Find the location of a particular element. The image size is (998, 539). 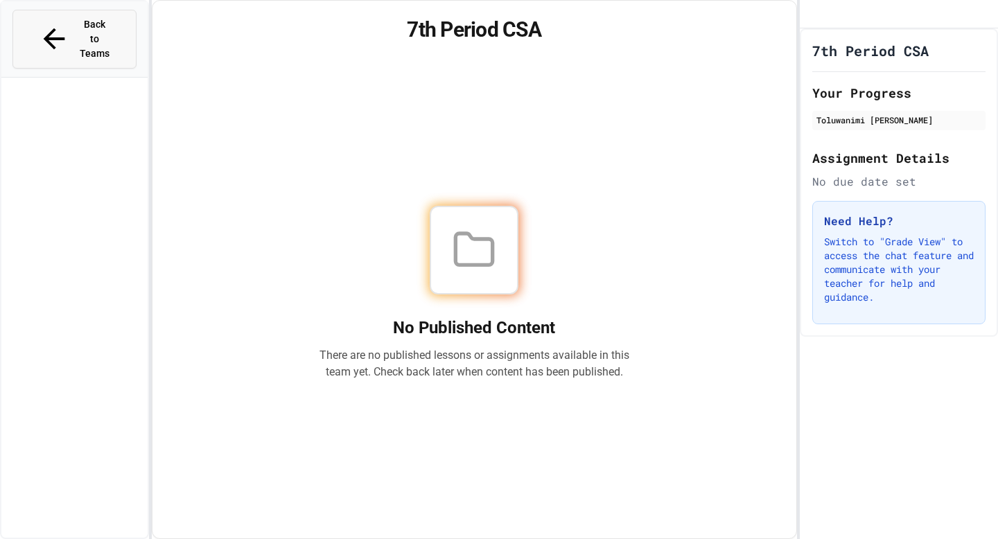

div: No due date set is located at coordinates (899, 182).